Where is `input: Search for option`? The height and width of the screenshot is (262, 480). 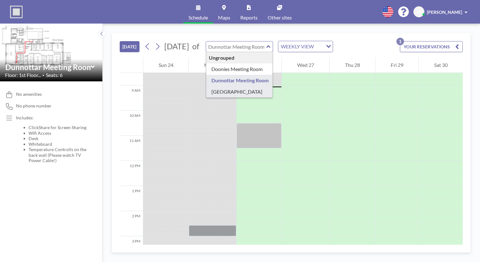 input: Search for option is located at coordinates (319, 46).